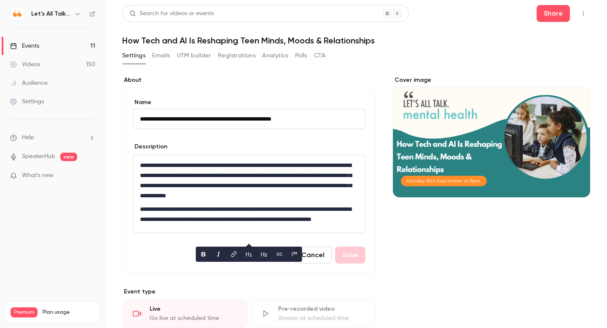 The image size is (607, 328). I want to click on span: Plan usage, so click(69, 312).